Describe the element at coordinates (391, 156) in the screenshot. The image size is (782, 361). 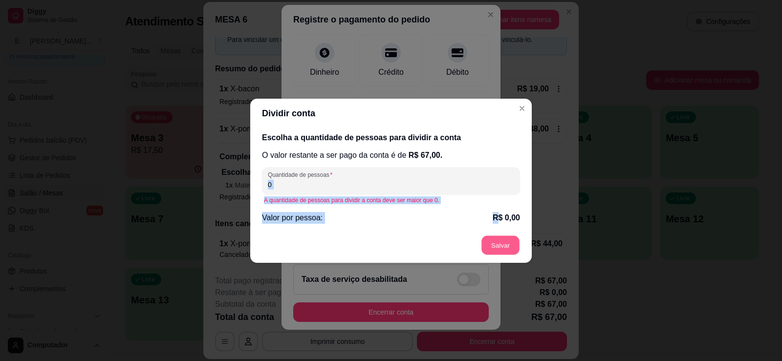
I see `p: O valor restante a ser pago da conta é de` at that location.